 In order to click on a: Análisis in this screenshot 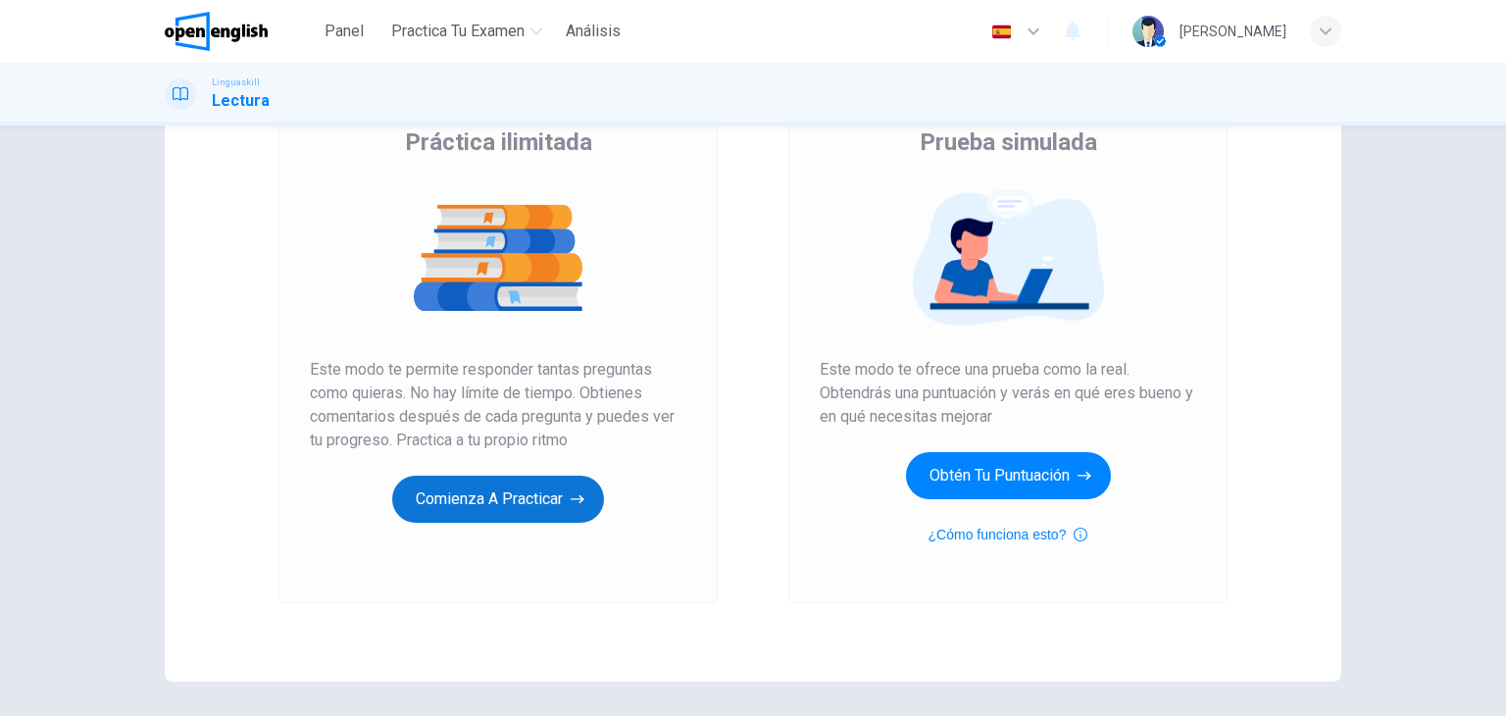, I will do `click(593, 31)`.